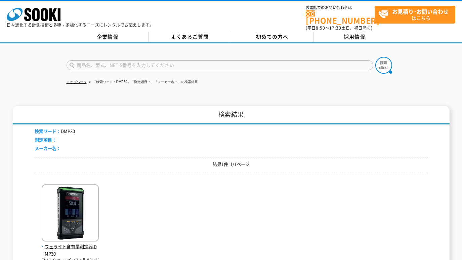 The width and height of the screenshot is (462, 260). Describe the element at coordinates (355, 37) in the screenshot. I see `a: 採用情報` at that location.